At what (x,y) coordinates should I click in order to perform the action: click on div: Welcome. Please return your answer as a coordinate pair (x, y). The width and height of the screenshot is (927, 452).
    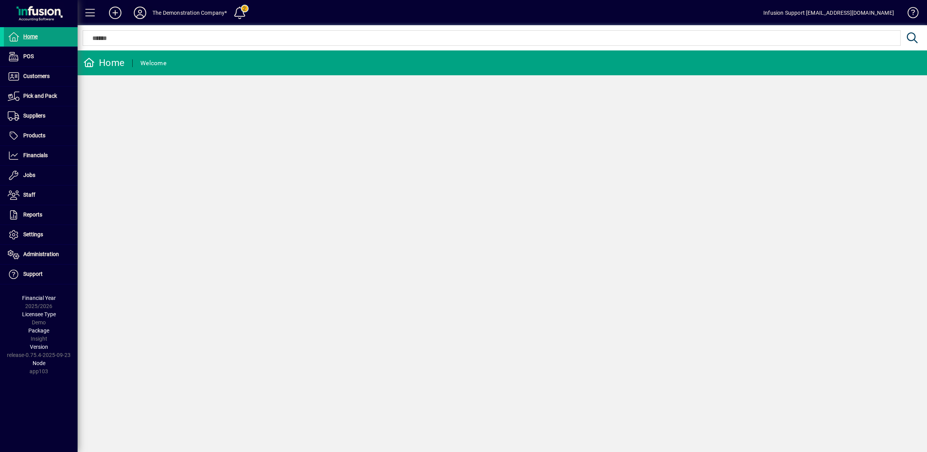
    Looking at the image, I should click on (153, 63).